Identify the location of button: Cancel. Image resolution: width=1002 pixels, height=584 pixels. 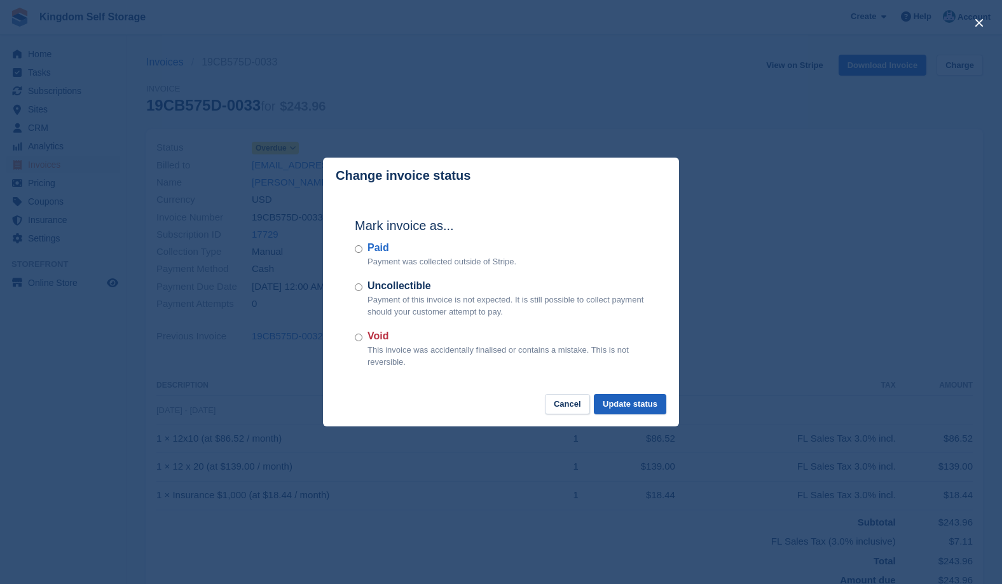
(567, 404).